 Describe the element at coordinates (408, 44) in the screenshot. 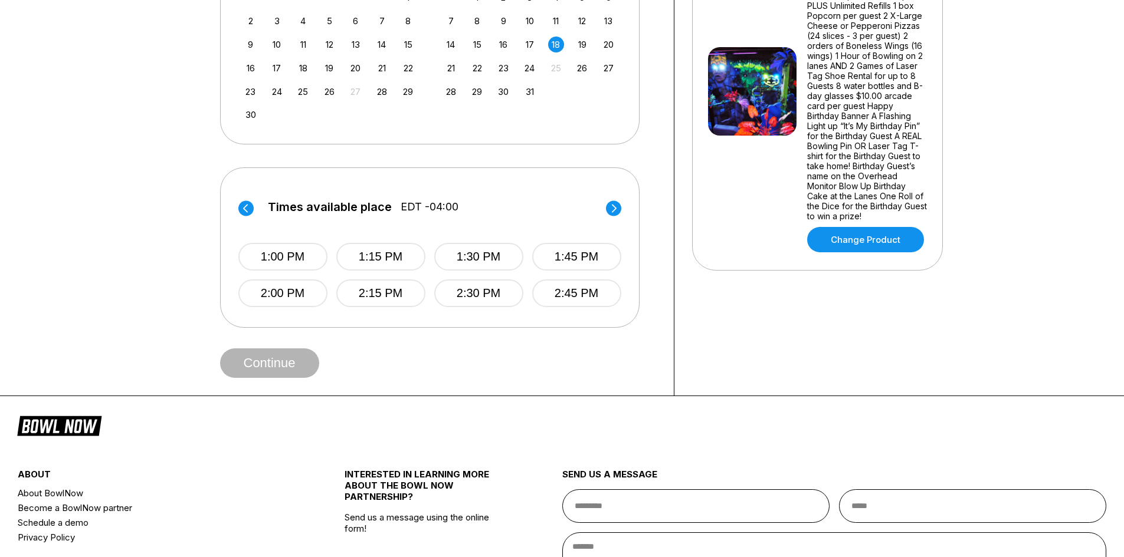

I see `div: Choose Saturday, November 15th, 2025` at that location.